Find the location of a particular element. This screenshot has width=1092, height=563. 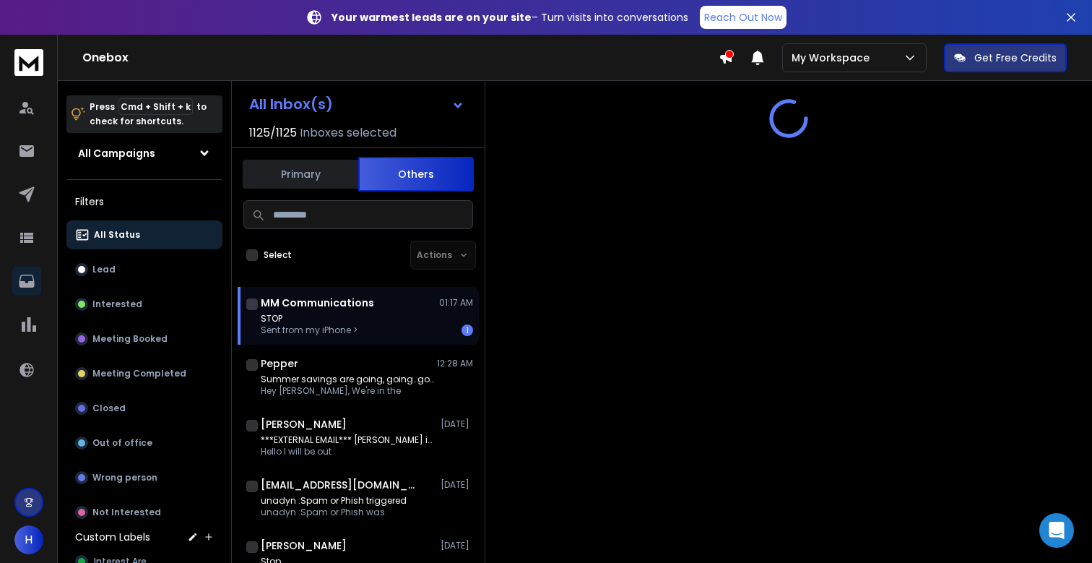

p: Meeting Booked is located at coordinates (130, 339).